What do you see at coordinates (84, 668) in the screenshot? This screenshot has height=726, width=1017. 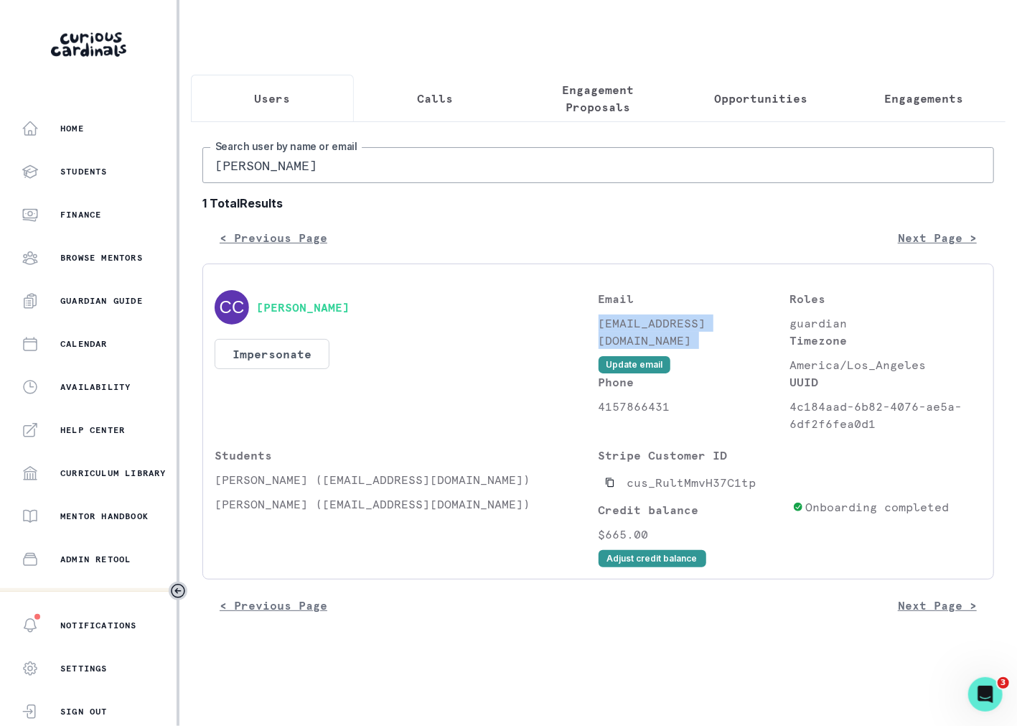 I see `p: Settings` at bounding box center [84, 668].